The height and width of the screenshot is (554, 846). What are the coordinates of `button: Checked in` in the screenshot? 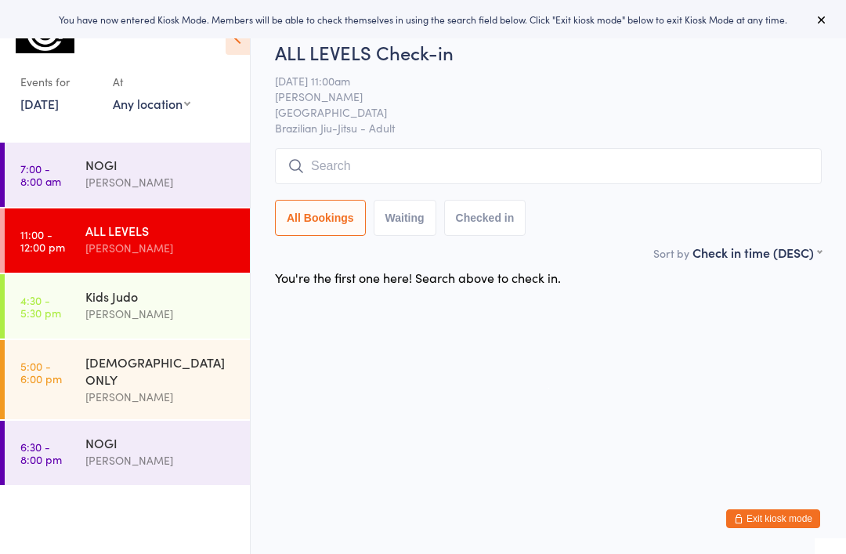 It's located at (485, 218).